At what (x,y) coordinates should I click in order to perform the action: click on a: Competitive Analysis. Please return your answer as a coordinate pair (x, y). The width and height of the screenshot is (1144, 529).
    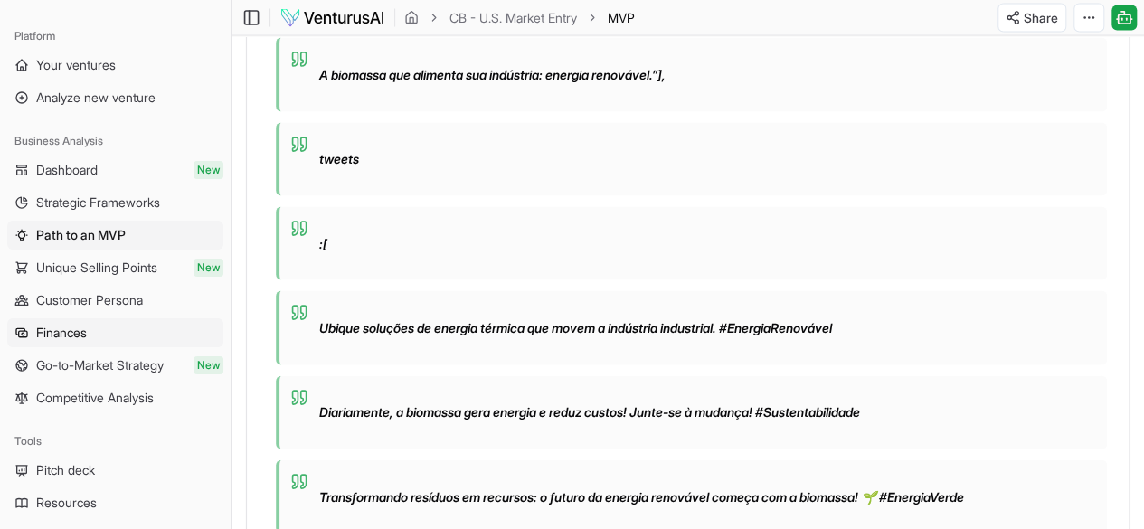
    Looking at the image, I should click on (115, 398).